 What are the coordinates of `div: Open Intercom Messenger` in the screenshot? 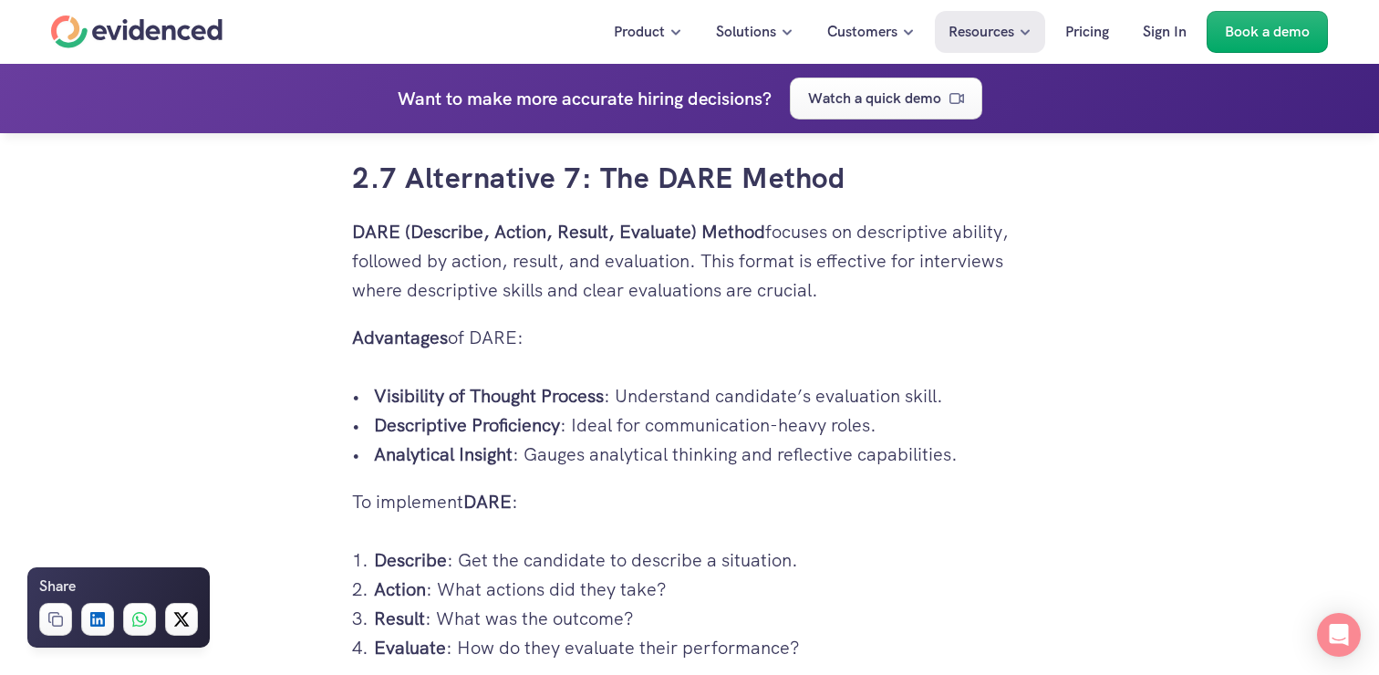 It's located at (1339, 635).